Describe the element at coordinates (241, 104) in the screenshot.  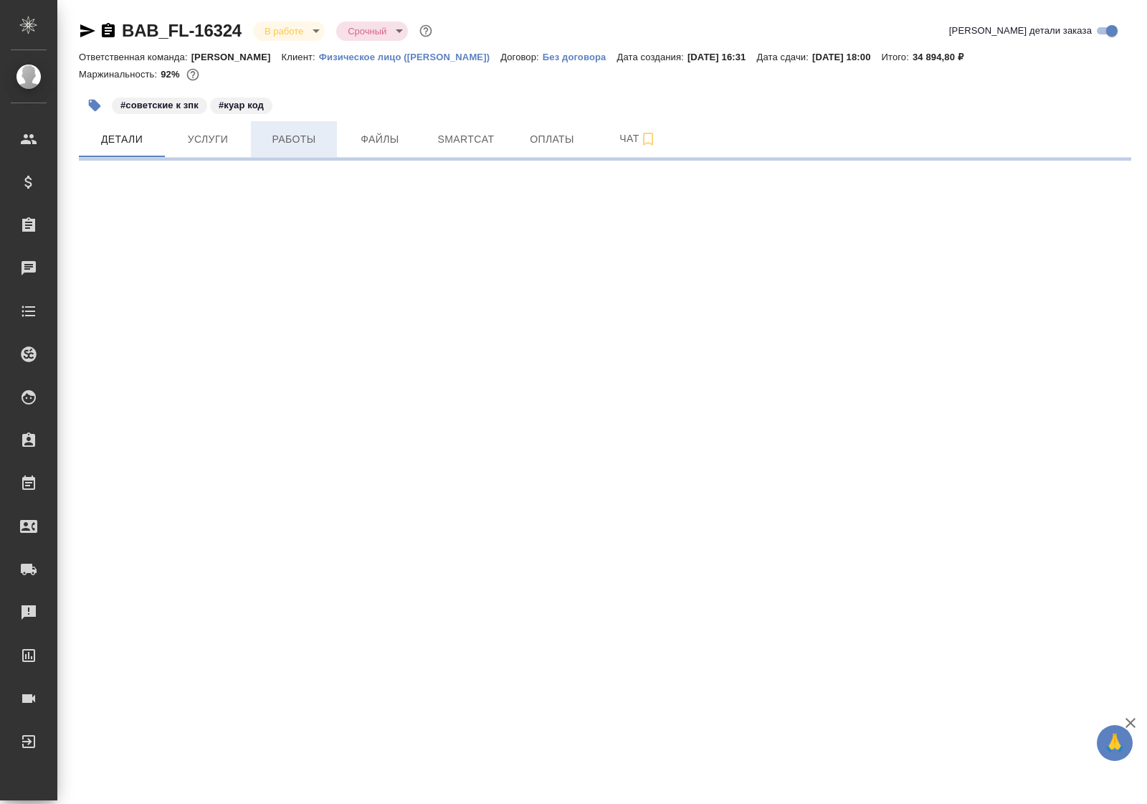
I see `span: куар код` at that location.